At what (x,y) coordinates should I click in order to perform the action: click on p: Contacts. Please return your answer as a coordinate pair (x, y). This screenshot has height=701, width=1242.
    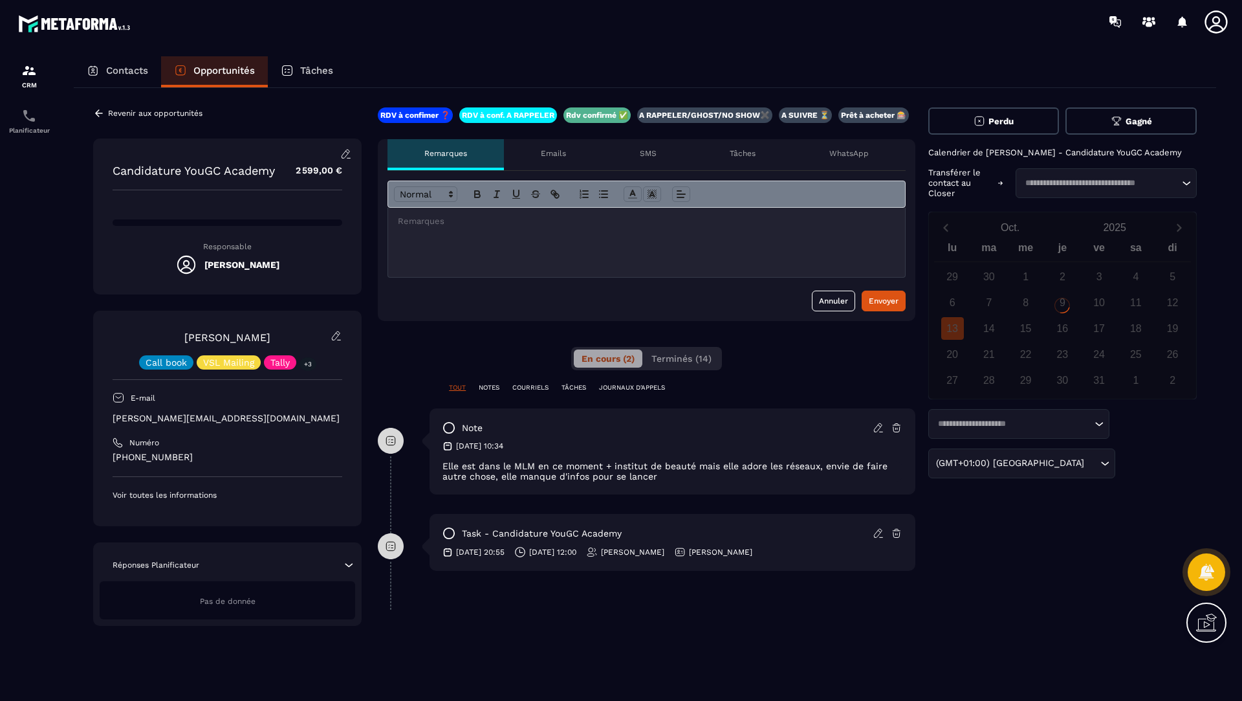
    Looking at the image, I should click on (127, 71).